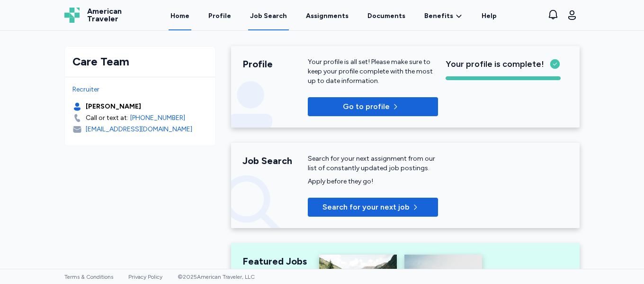 This screenshot has height=284, width=644. What do you see at coordinates (366, 107) in the screenshot?
I see `p: Go to profile` at bounding box center [366, 107].